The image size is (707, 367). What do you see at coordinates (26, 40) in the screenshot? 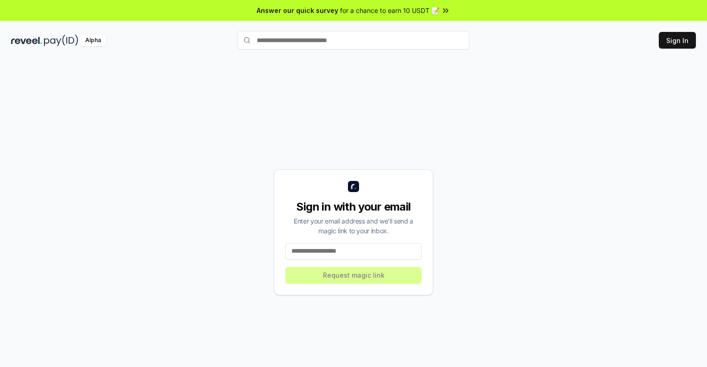
I see `img: reveel_dark` at bounding box center [26, 40].